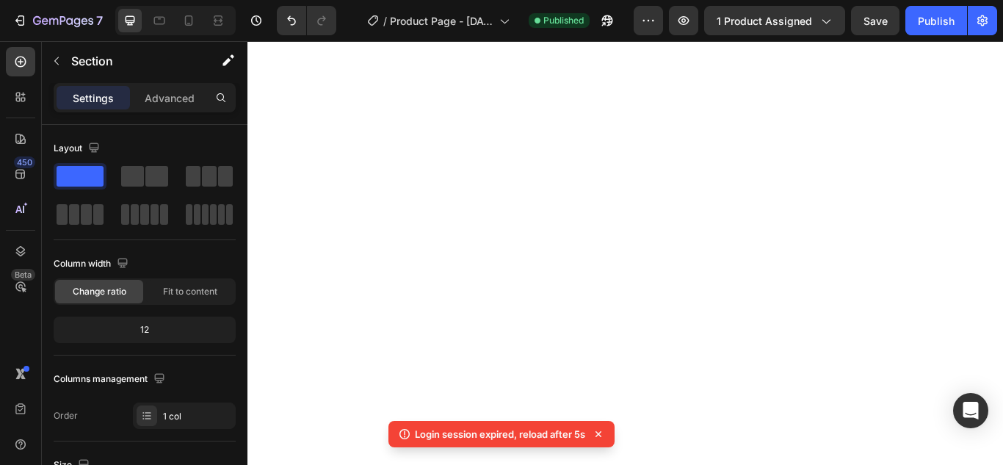  I want to click on div: Beta, so click(23, 275).